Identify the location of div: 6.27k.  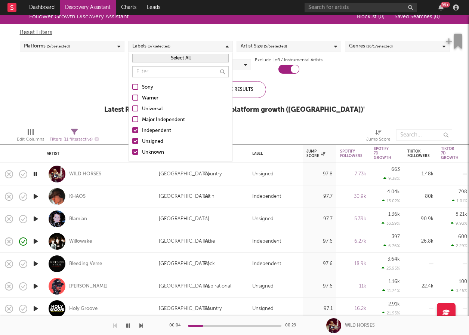
(353, 241).